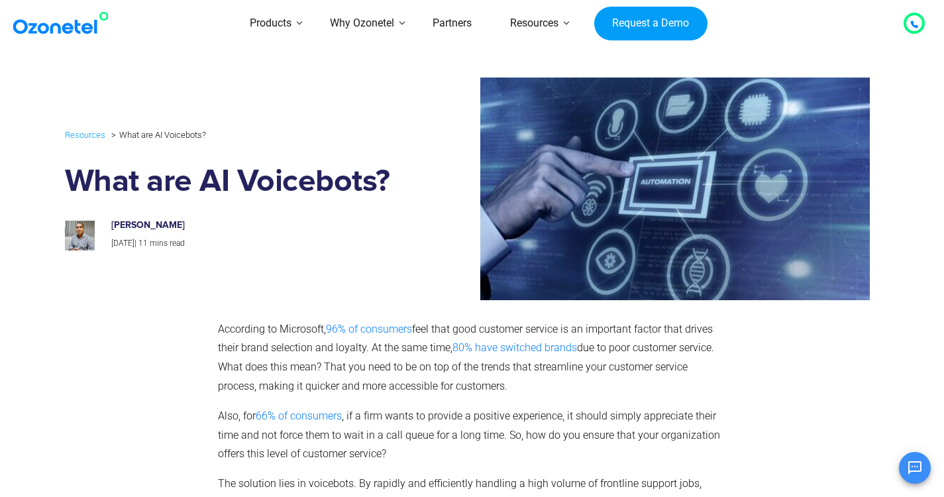  I want to click on a: Resources, so click(85, 134).